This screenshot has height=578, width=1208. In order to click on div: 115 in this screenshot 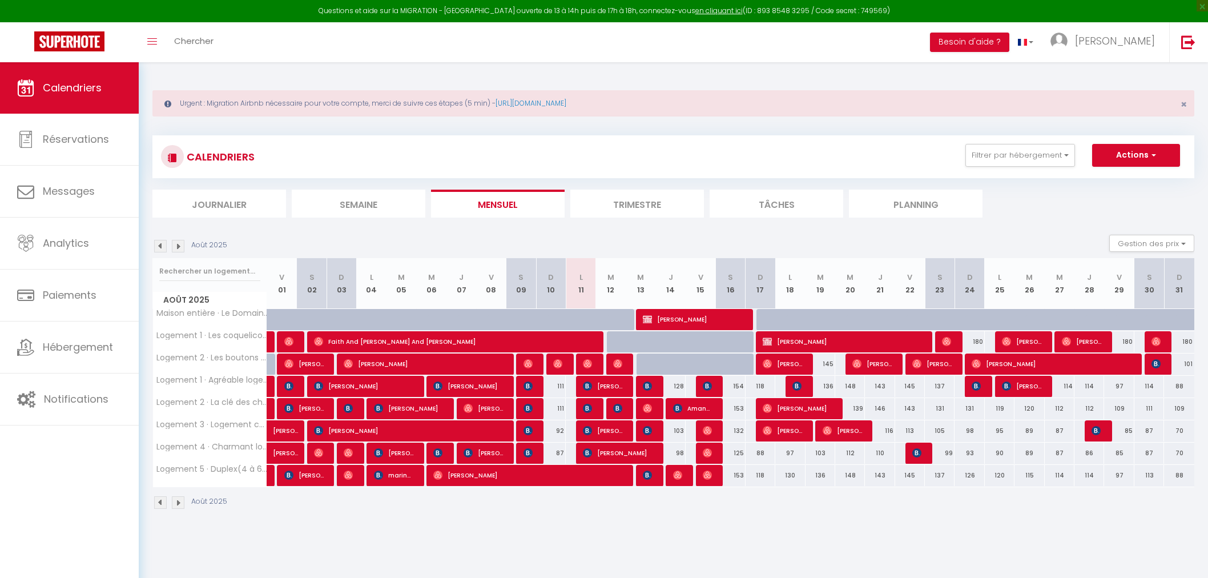, I will do `click(1029, 475)`.